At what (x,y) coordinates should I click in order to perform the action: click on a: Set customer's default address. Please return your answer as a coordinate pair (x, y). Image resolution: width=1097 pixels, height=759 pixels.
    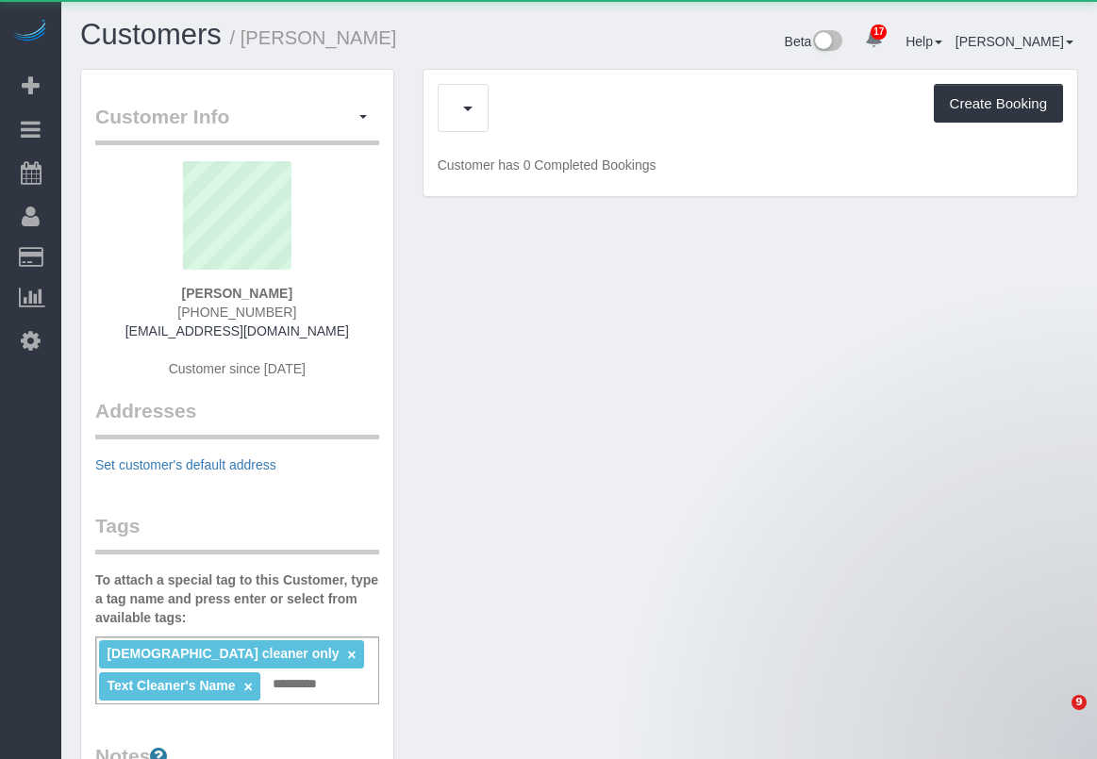
    Looking at the image, I should click on (186, 465).